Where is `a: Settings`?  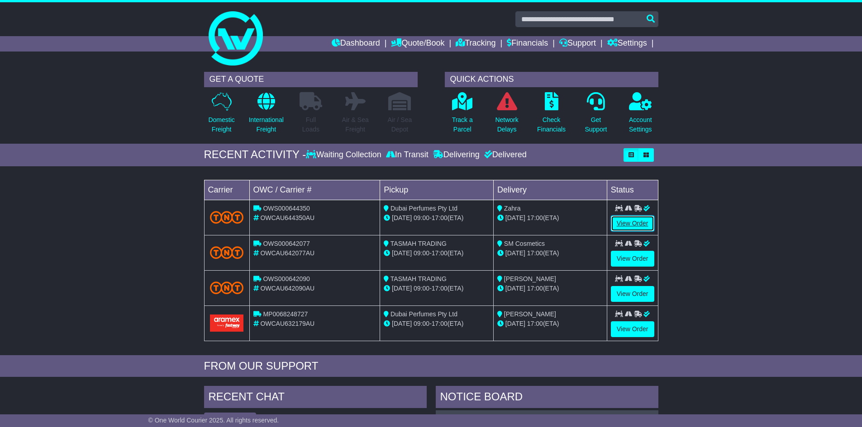 a: Settings is located at coordinates (627, 44).